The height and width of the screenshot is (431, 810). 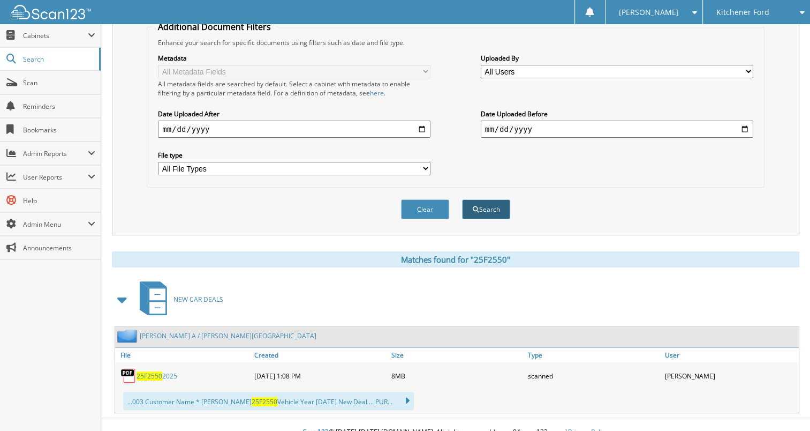 I want to click on span: Help, so click(x=59, y=200).